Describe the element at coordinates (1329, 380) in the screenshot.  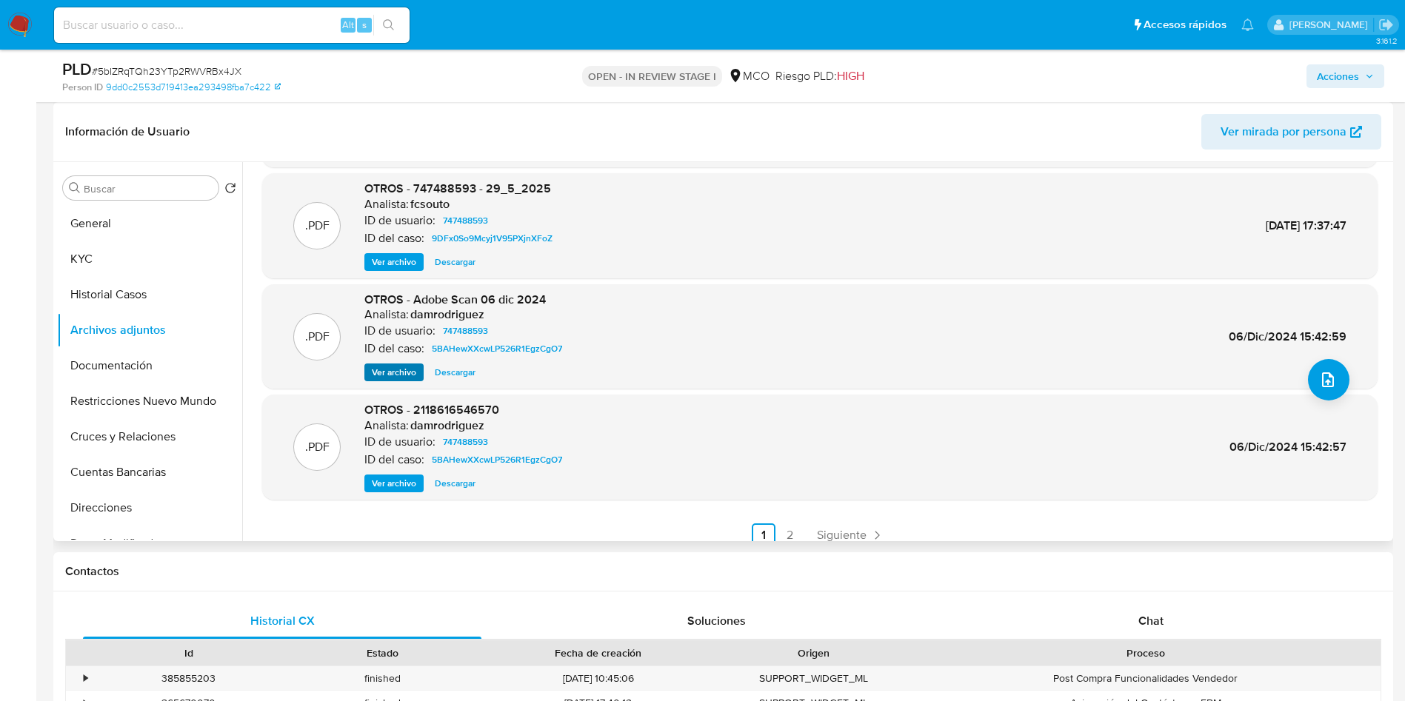
I see `button: upload-file` at that location.